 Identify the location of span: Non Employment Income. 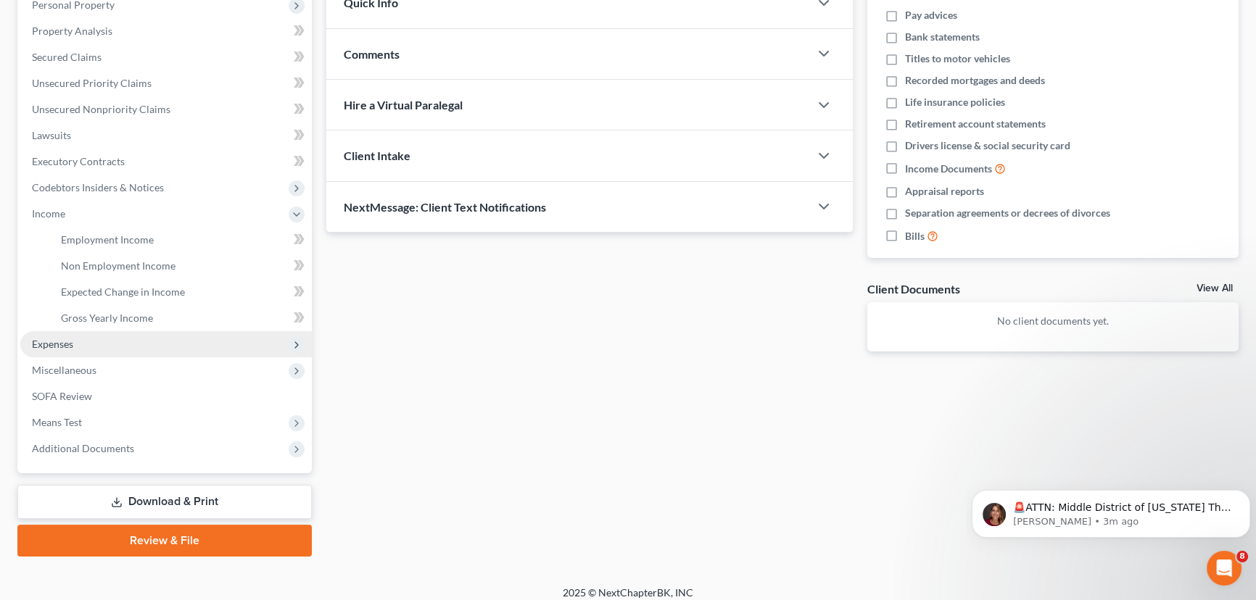
(118, 265).